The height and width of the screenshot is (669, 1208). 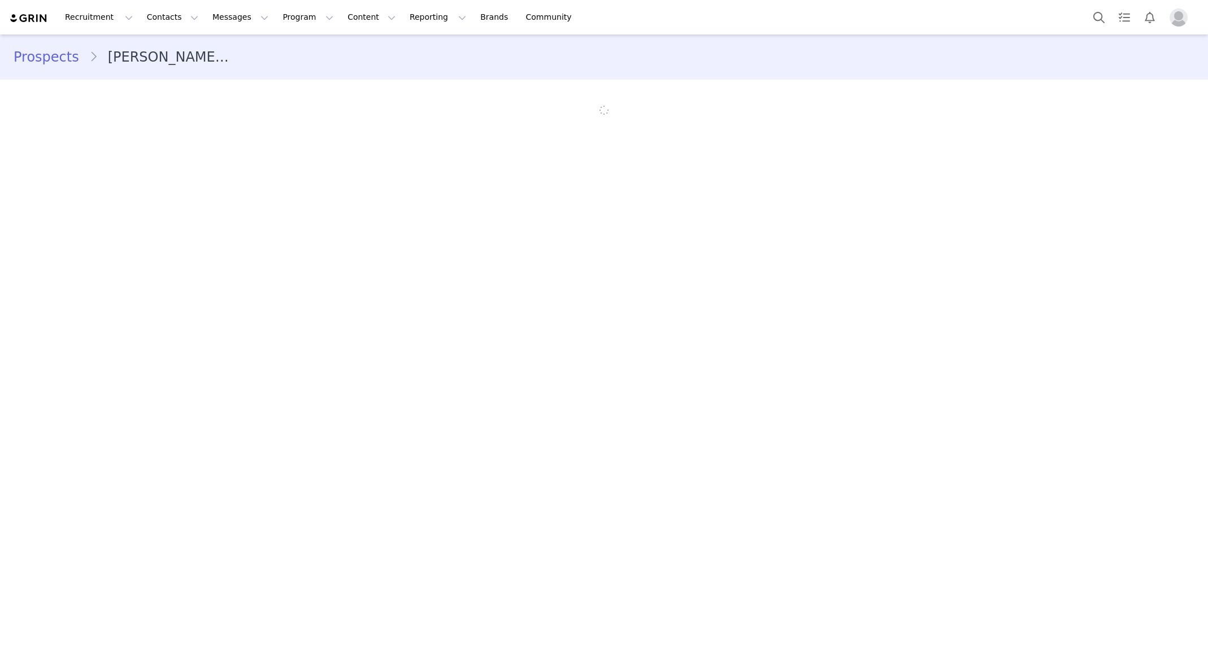 What do you see at coordinates (1125, 17) in the screenshot?
I see `a: Tasks` at bounding box center [1125, 17].